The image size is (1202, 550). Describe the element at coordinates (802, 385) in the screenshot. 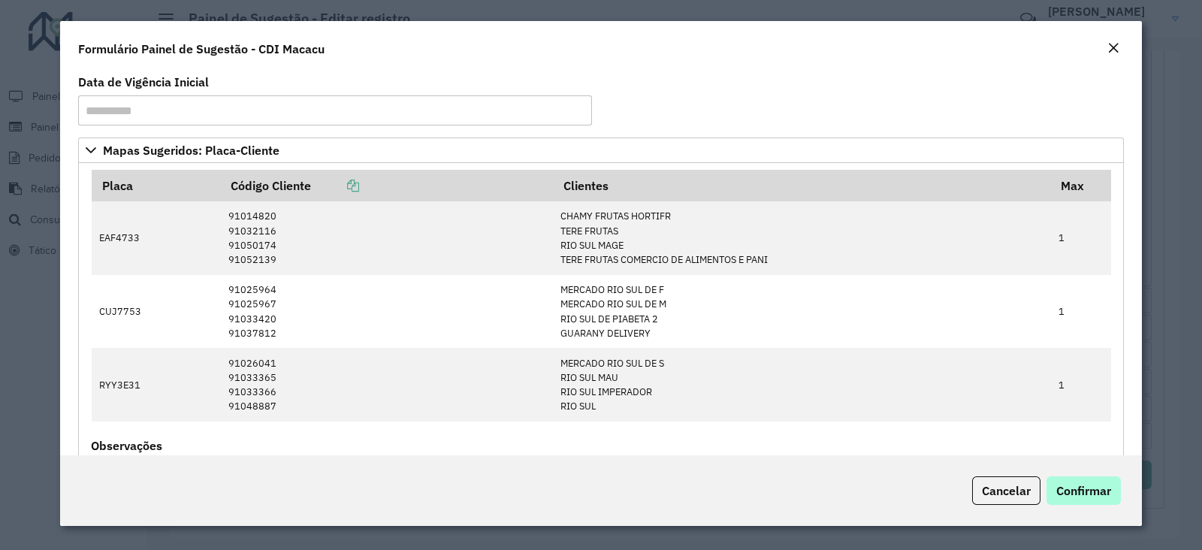

I see `td: MERCADO RIO SUL DE S RIO SUL MAU RIO SUL IMPERADOR RIO SUL` at that location.